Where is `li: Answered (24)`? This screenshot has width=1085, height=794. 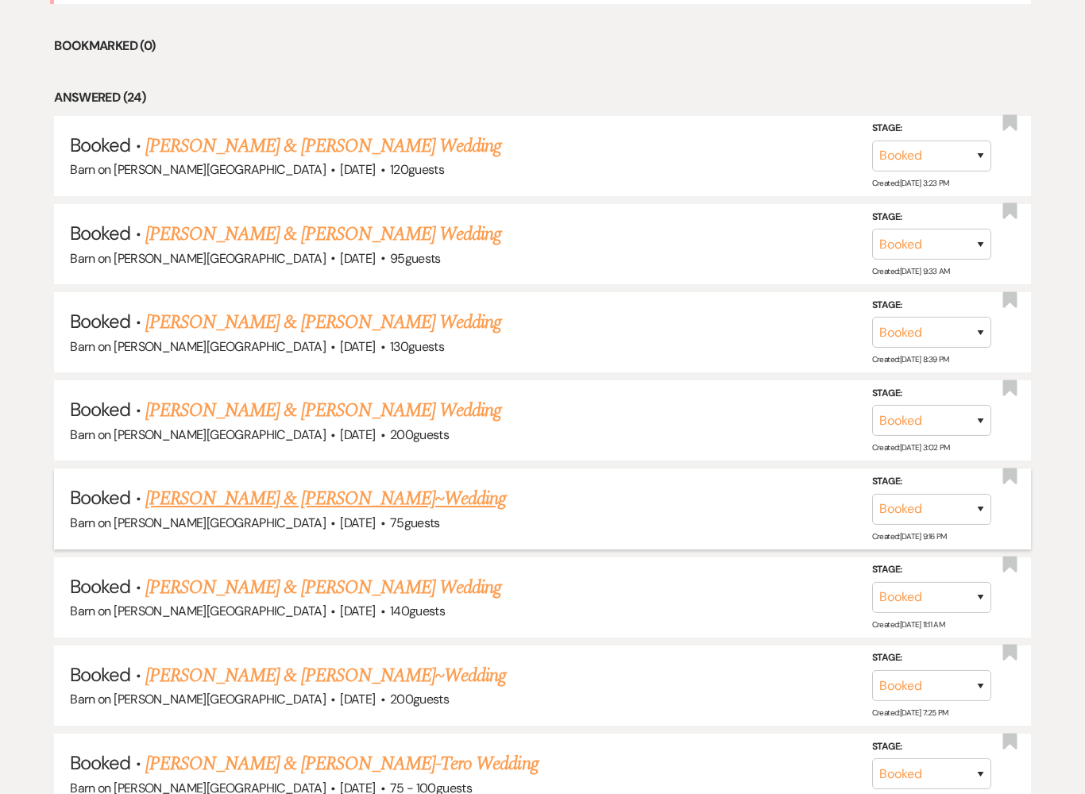
li: Answered (24) is located at coordinates (542, 98).